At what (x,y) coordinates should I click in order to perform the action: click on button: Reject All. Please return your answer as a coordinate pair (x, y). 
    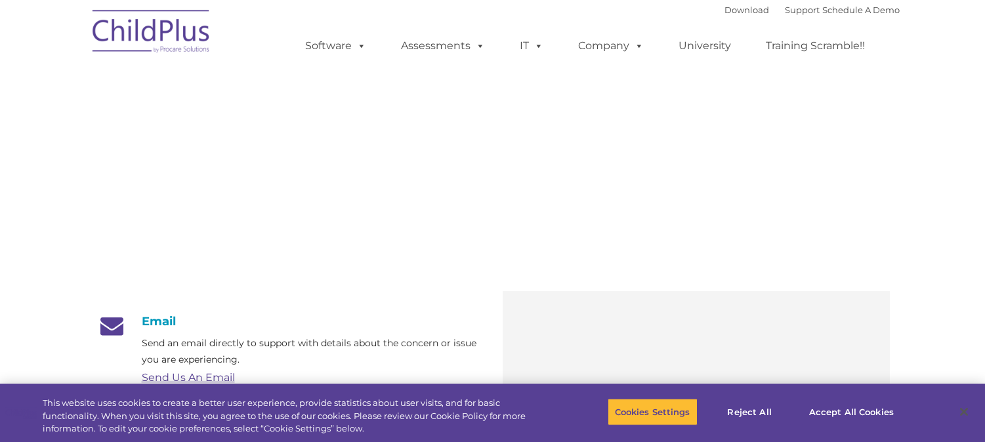
    Looking at the image, I should click on (749, 412).